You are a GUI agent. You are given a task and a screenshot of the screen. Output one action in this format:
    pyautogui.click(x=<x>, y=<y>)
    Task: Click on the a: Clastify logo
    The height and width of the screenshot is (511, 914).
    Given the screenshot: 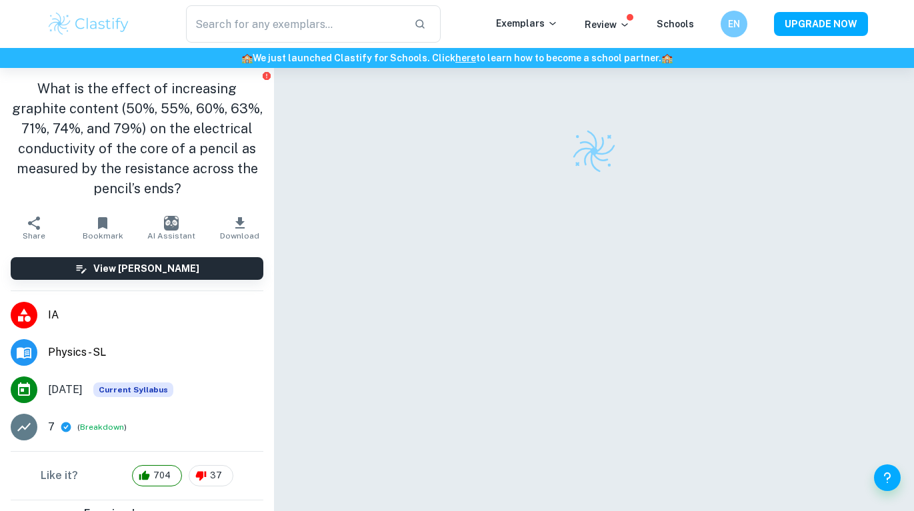 What is the action you would take?
    pyautogui.click(x=89, y=24)
    